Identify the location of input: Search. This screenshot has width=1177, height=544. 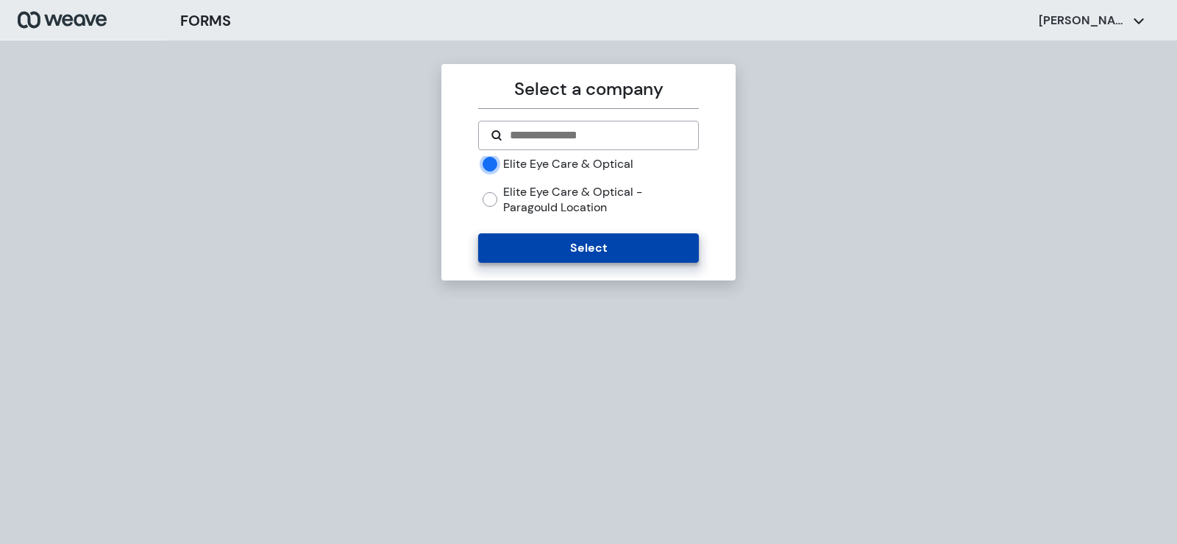
(596, 135).